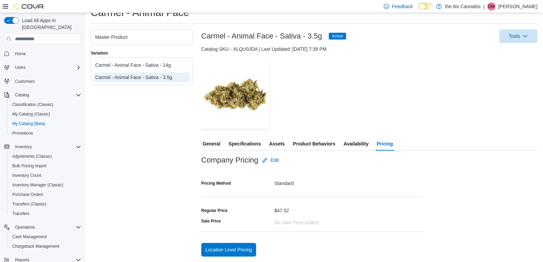 The image size is (543, 262). What do you see at coordinates (45, 133) in the screenshot?
I see `button: Promotions` at bounding box center [45, 133].